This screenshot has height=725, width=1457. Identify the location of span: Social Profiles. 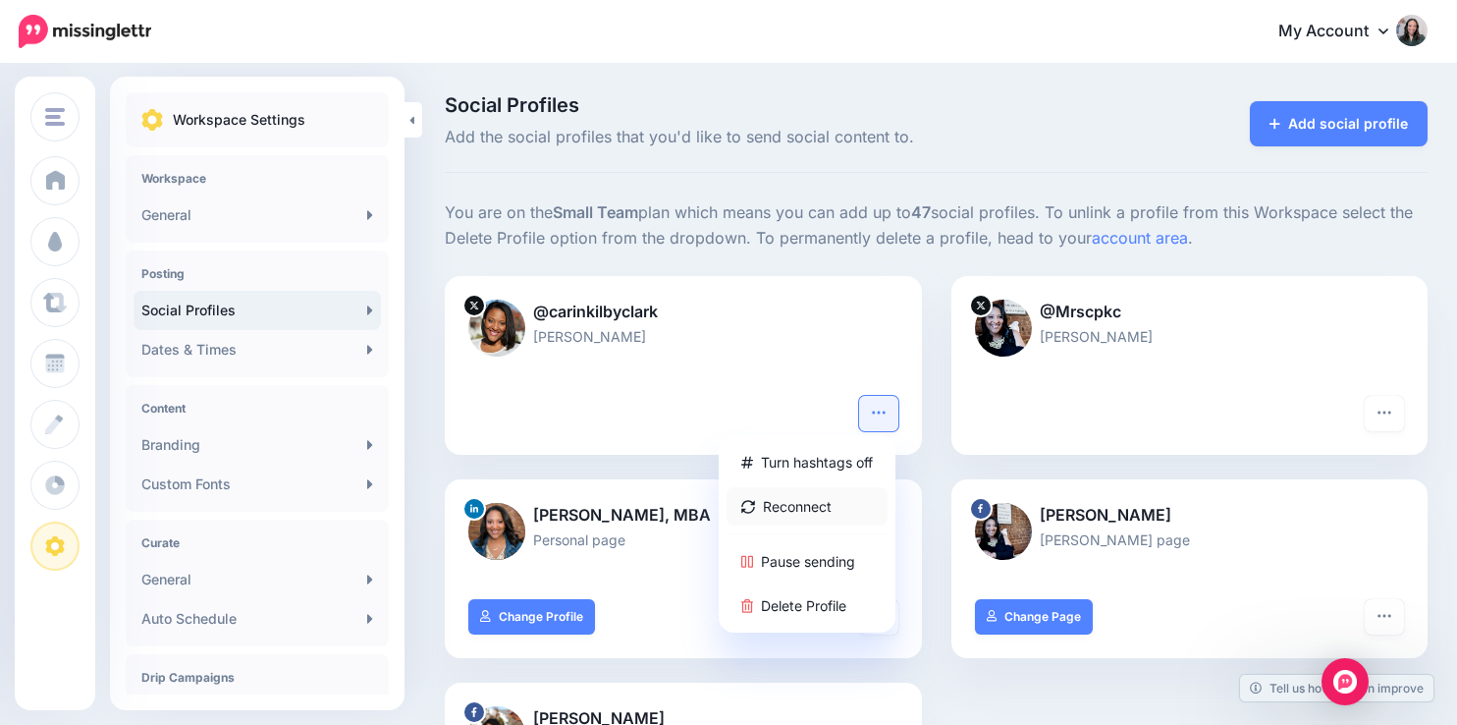
(767, 105).